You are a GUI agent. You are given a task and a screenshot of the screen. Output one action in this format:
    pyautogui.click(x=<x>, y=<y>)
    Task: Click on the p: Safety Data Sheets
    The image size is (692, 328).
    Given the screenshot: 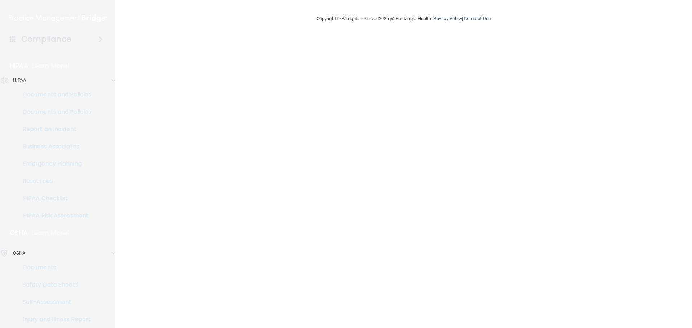 What is the action you would take?
    pyautogui.click(x=54, y=285)
    